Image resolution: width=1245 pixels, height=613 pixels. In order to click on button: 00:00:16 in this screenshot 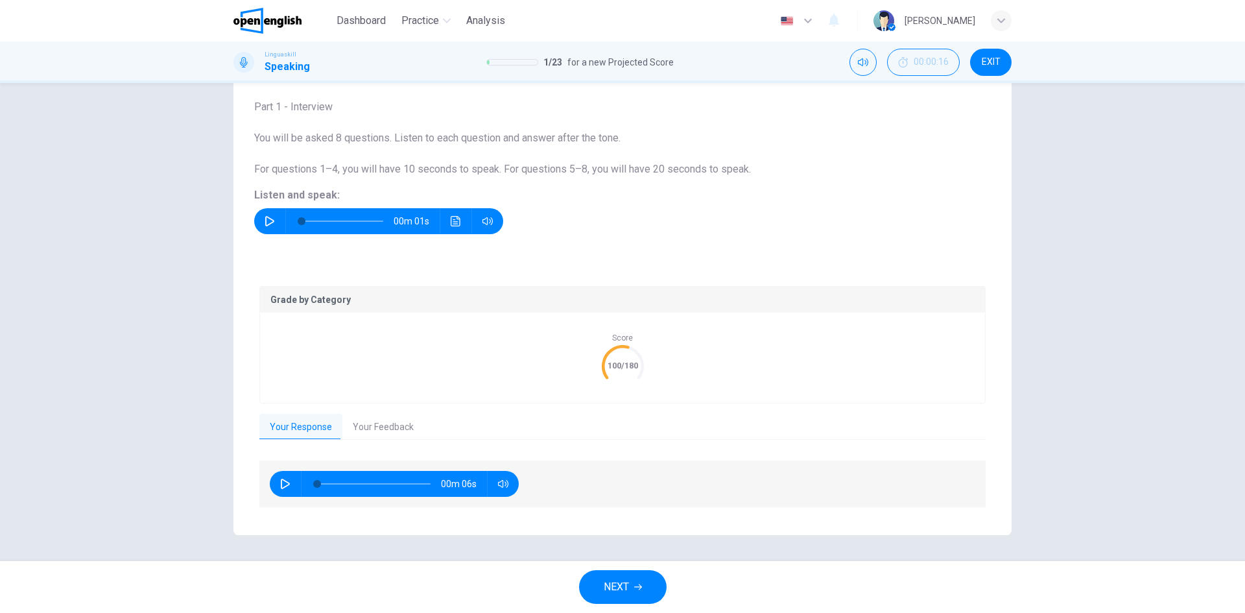, I will do `click(923, 62)`.